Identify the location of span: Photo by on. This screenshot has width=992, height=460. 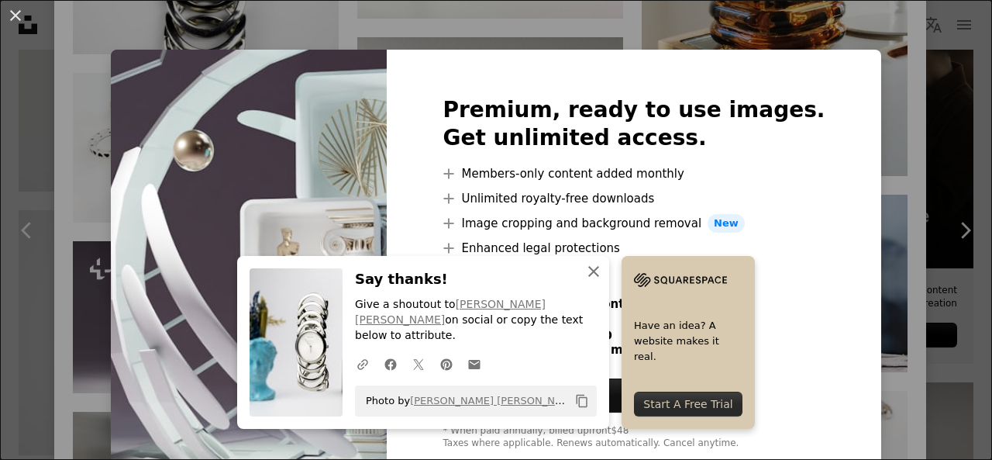
(464, 401).